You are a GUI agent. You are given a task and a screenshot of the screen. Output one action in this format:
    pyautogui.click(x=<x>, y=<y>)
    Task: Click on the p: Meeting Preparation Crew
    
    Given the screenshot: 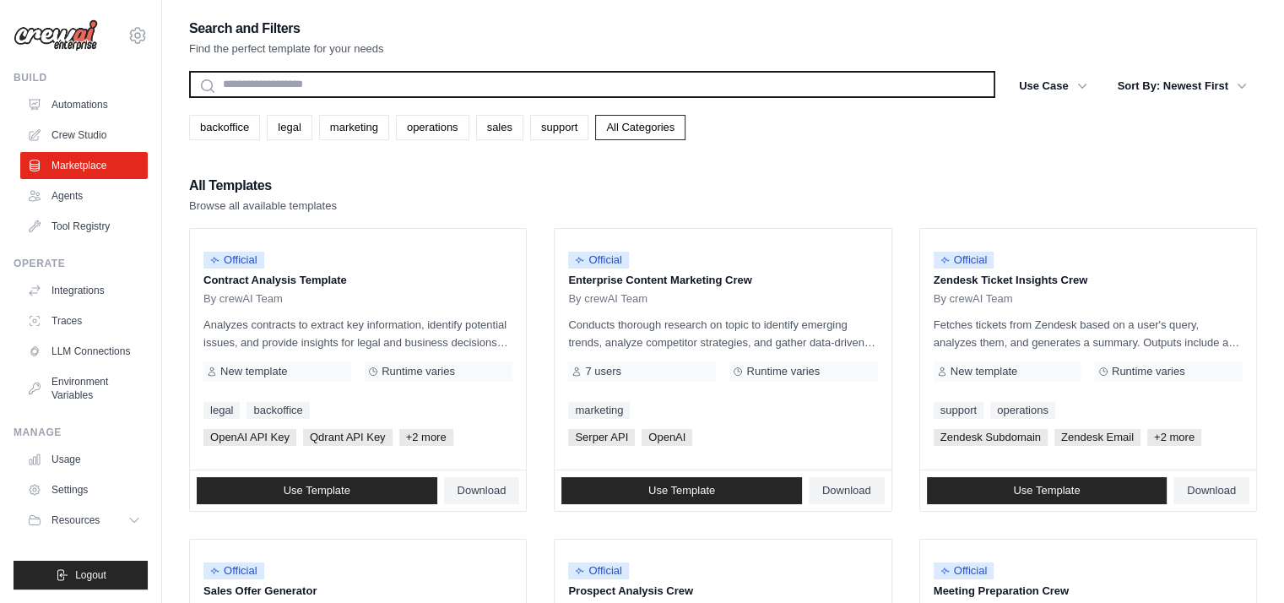 What is the action you would take?
    pyautogui.click(x=1088, y=591)
    